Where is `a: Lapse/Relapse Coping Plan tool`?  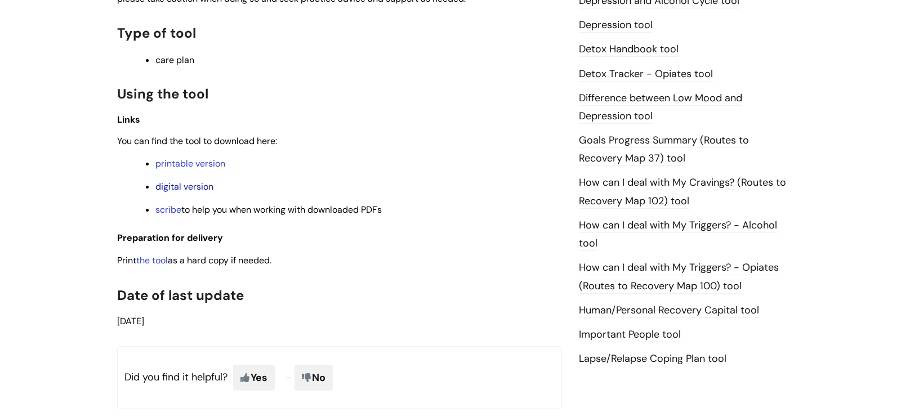
a: Lapse/Relapse Coping Plan tool is located at coordinates (652, 359).